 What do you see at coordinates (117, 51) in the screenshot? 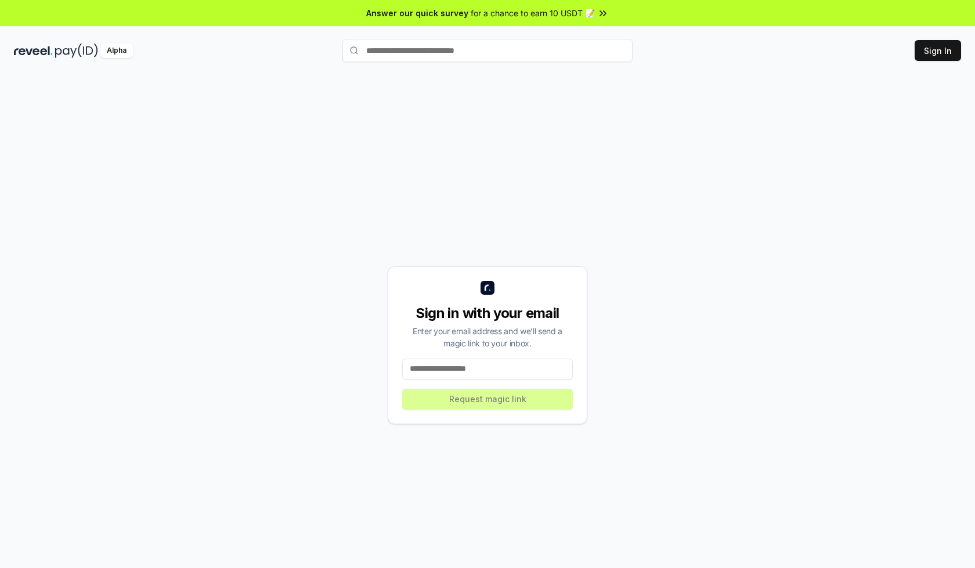
I see `div: Alpha` at bounding box center [117, 51].